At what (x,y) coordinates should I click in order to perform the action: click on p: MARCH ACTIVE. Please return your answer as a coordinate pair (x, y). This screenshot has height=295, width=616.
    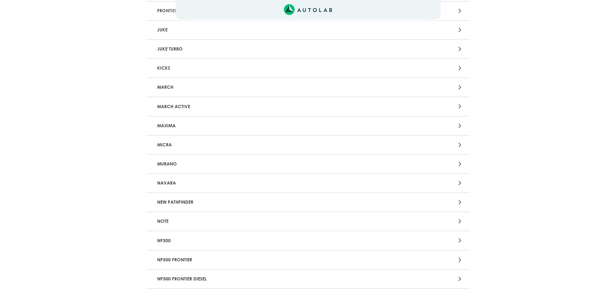
    Looking at the image, I should click on (255, 106).